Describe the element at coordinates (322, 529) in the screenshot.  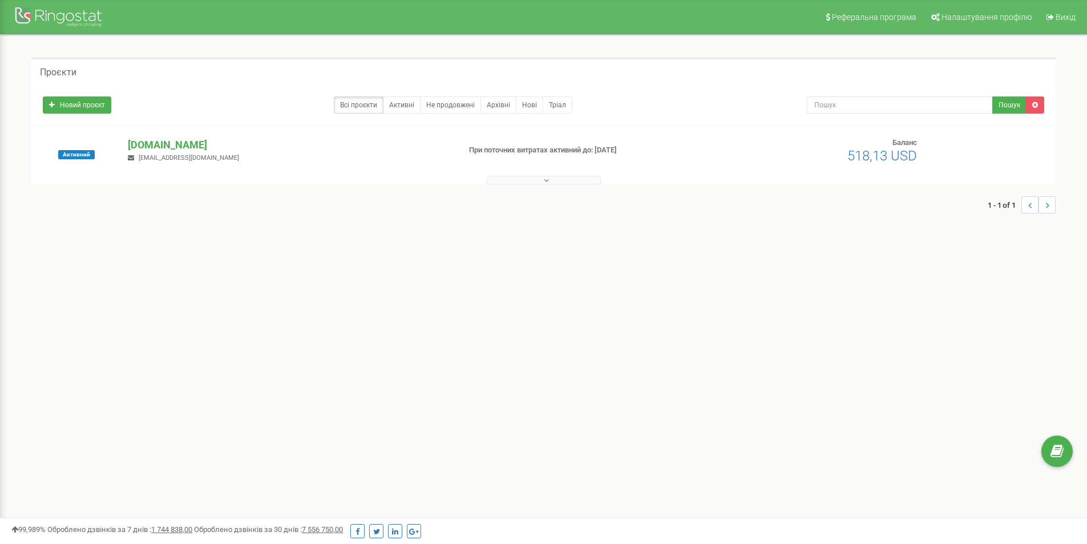
I see `u: 7 556 750,00` at that location.